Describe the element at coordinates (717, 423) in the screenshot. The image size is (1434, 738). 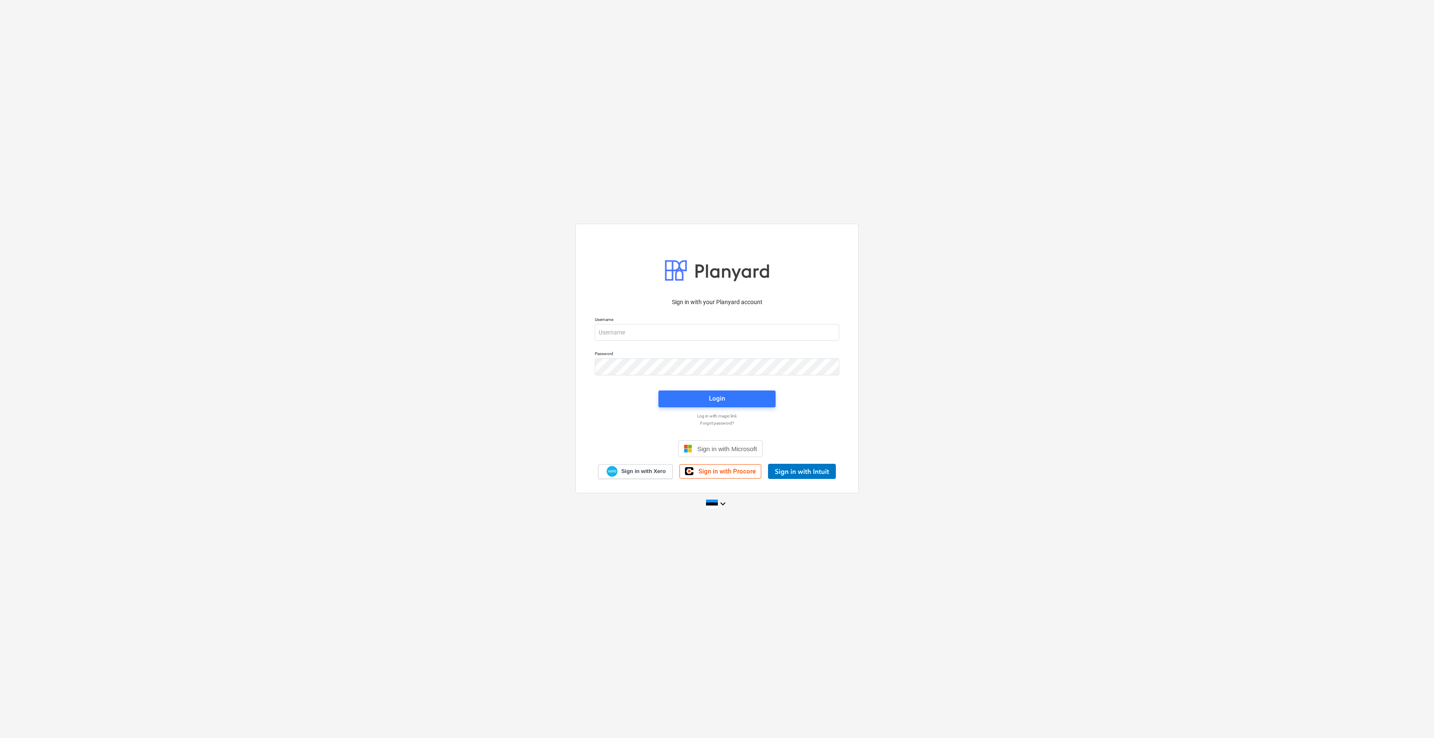
I see `p: Forgot password?` at that location.